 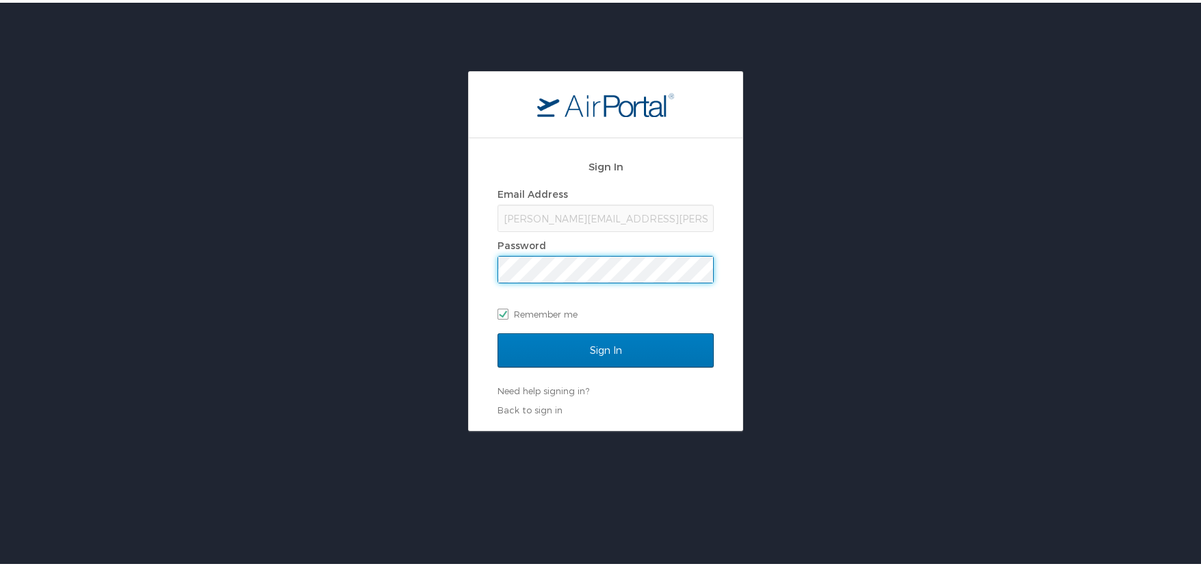 I want to click on label: Remember me, so click(x=606, y=311).